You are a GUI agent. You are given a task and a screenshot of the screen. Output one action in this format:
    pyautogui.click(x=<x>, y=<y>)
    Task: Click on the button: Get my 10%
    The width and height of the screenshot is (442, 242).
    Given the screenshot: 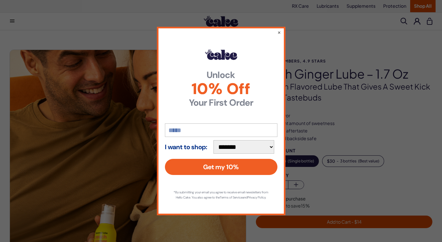 What is the action you would take?
    pyautogui.click(x=221, y=167)
    